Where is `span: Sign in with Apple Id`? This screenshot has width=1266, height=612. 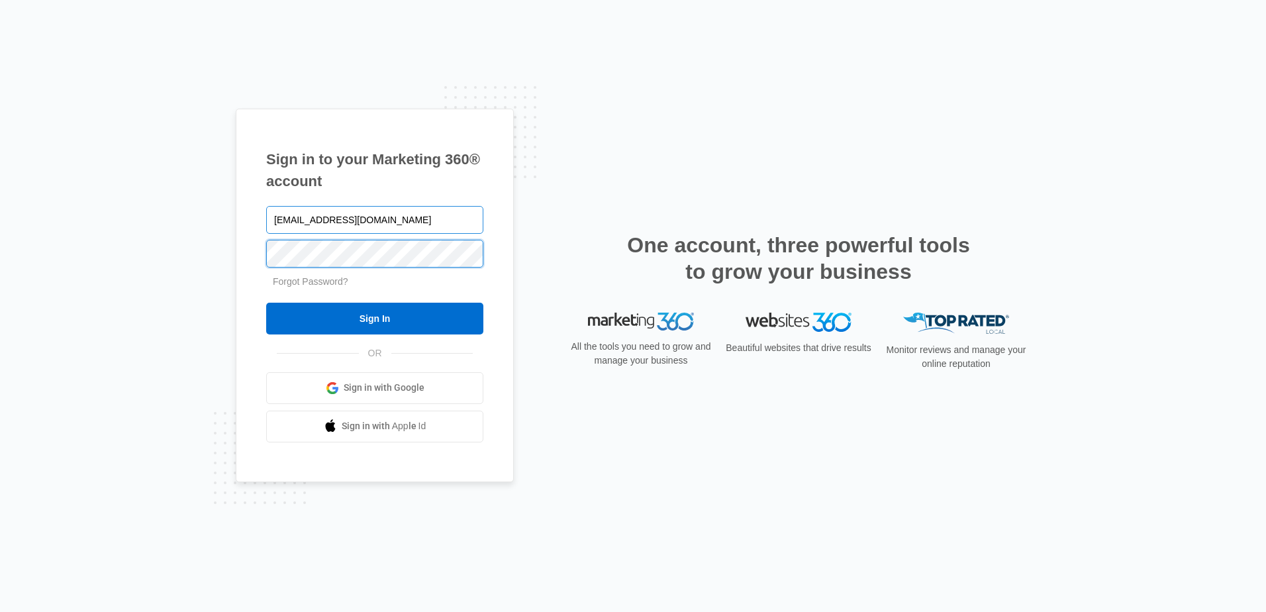
span: Sign in with Apple Id is located at coordinates (384, 426).